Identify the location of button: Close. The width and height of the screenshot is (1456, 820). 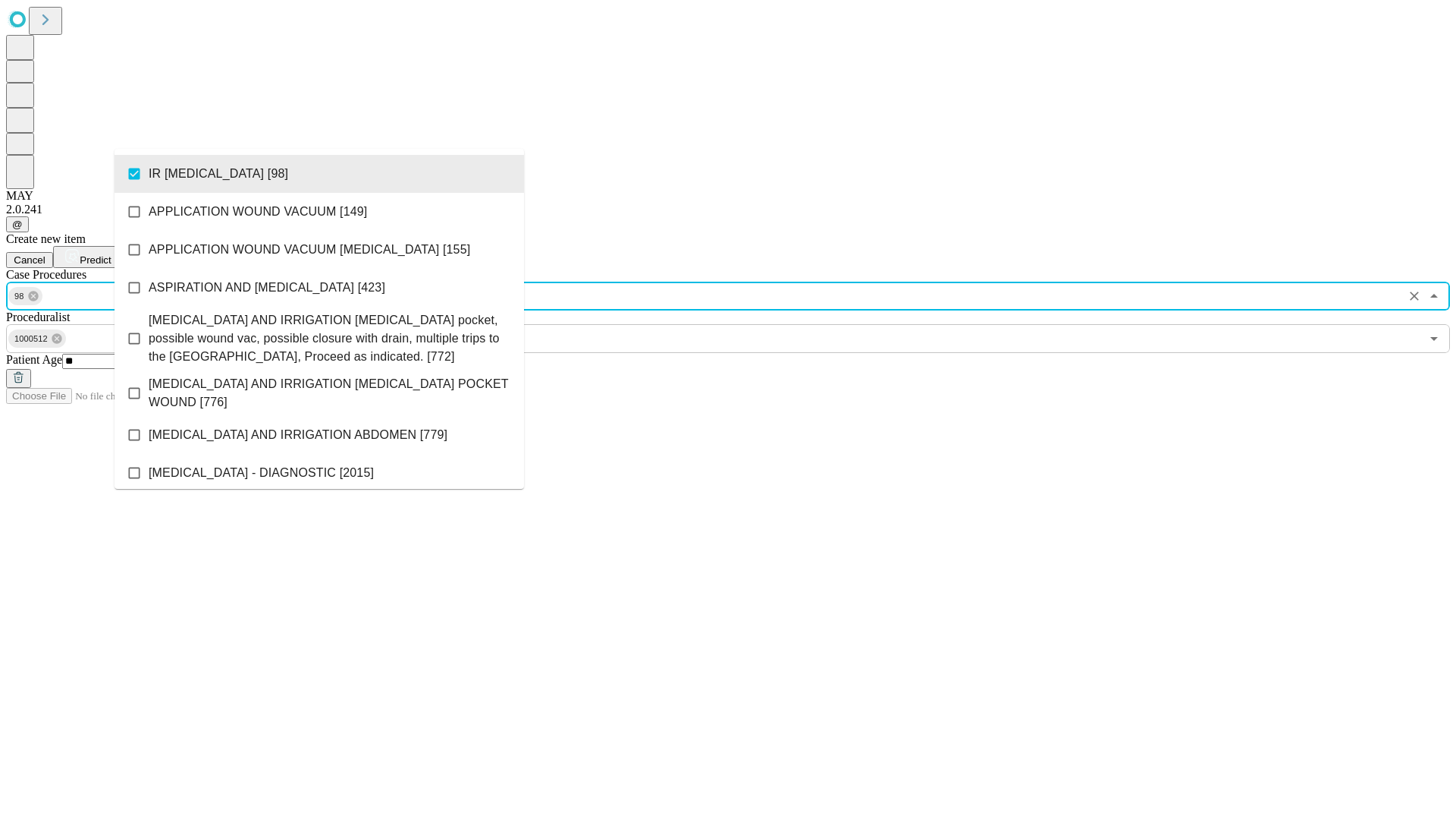
(1434, 296).